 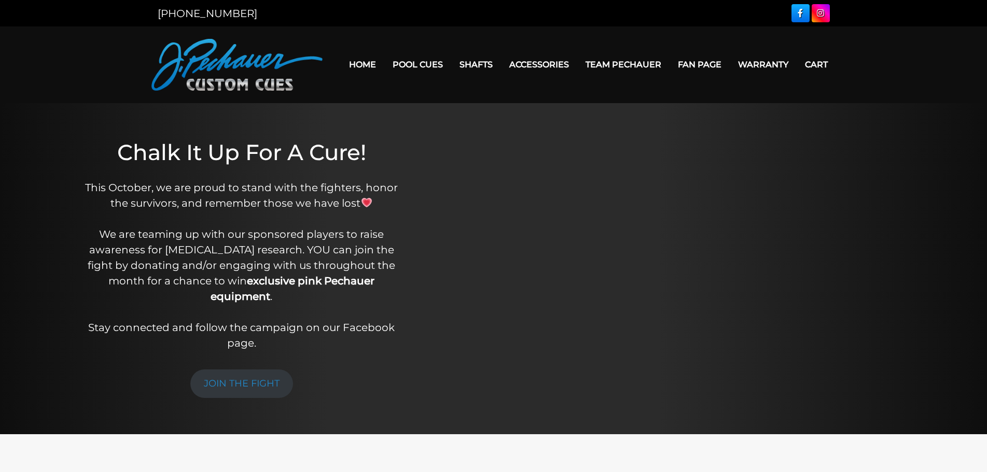 I want to click on a: Cart, so click(x=816, y=64).